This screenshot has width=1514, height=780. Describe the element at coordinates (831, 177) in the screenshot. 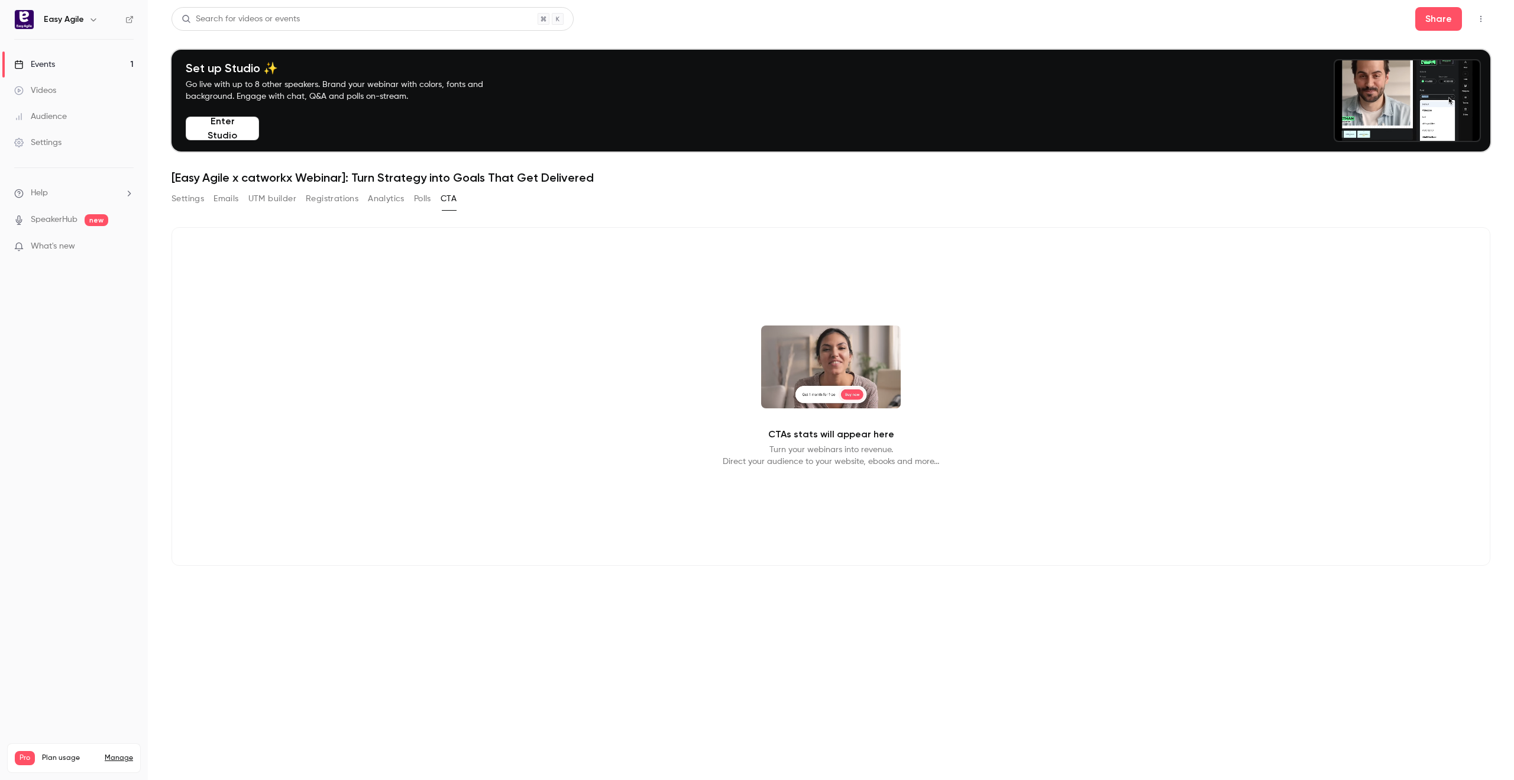

I see `h1: [Easy Agile x catworkx Webinar]: Turn Strategy into Goals That Get Delivered` at that location.